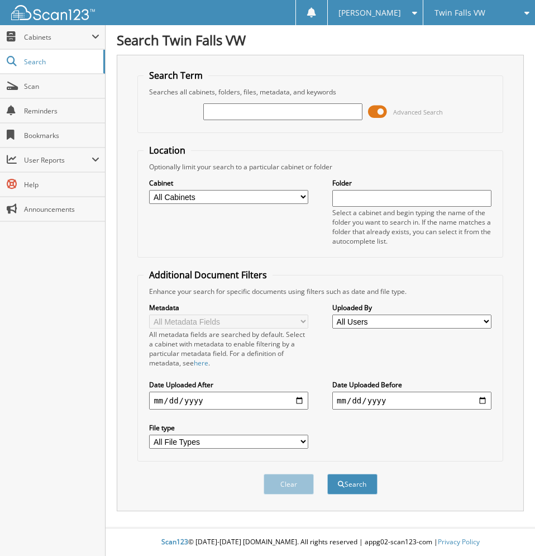 This screenshot has width=535, height=556. Describe the element at coordinates (320, 167) in the screenshot. I see `div: Optionally limit your search to a particular cabinet or folder` at that location.